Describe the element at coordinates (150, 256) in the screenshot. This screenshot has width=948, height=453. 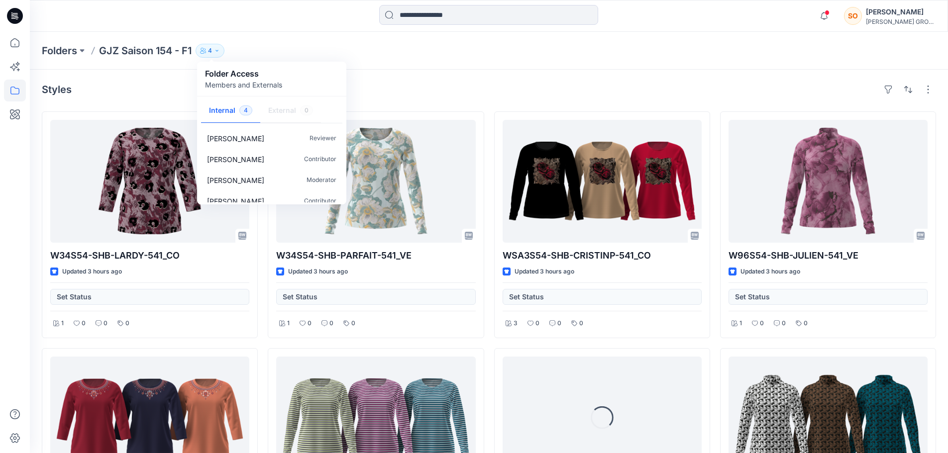
I see `p: W34S54-SHB-LARDY-541_CO` at that location.